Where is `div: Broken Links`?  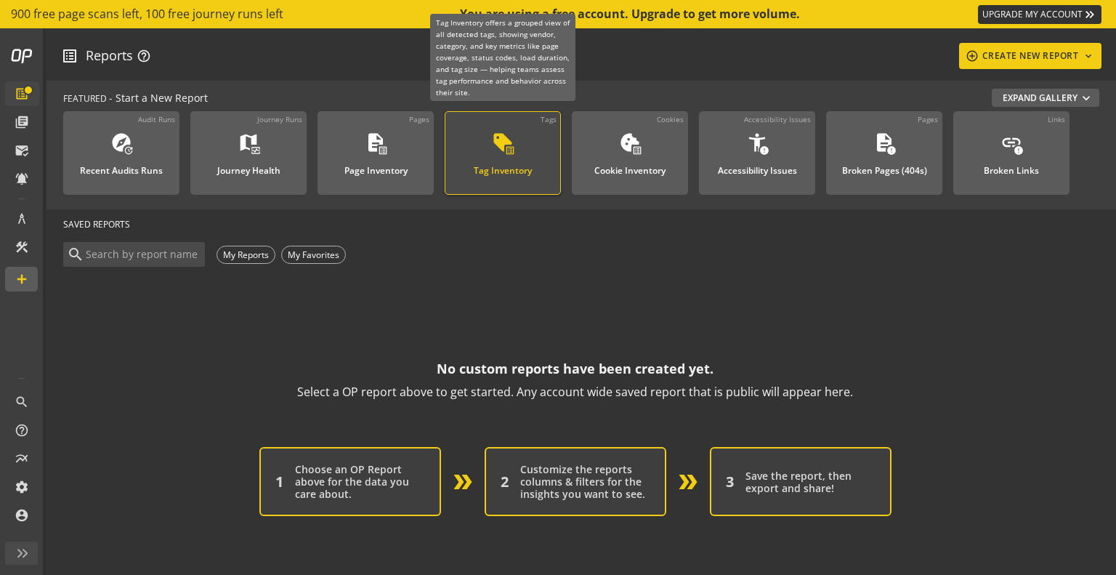 div: Broken Links is located at coordinates (1012, 166).